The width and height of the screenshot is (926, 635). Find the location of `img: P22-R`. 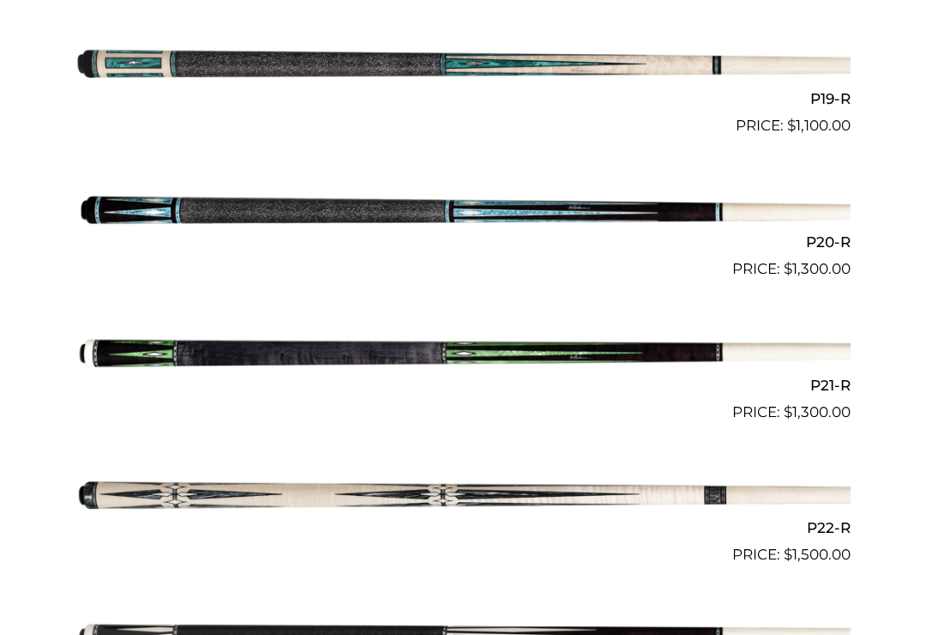

img: P22-R is located at coordinates (463, 496).